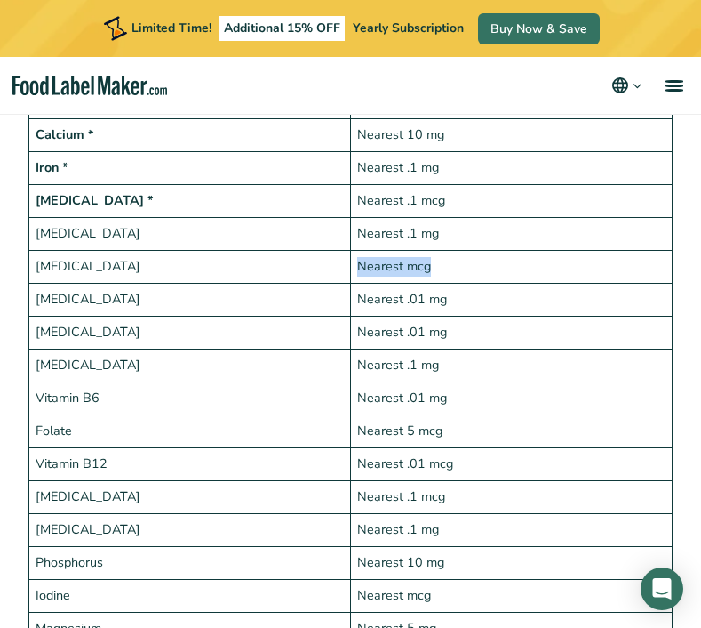 The image size is (701, 628). I want to click on button: Change language, so click(627, 85).